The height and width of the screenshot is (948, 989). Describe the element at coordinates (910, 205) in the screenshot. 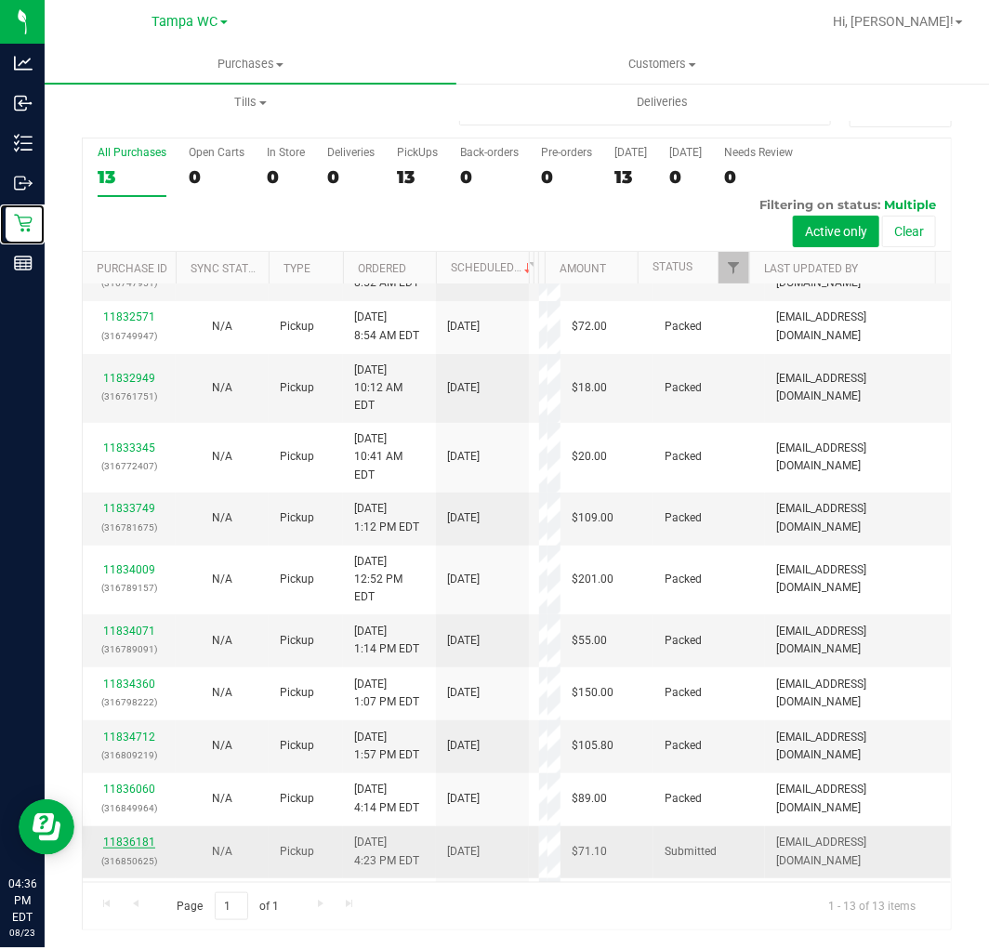

I see `span: Multiple` at that location.